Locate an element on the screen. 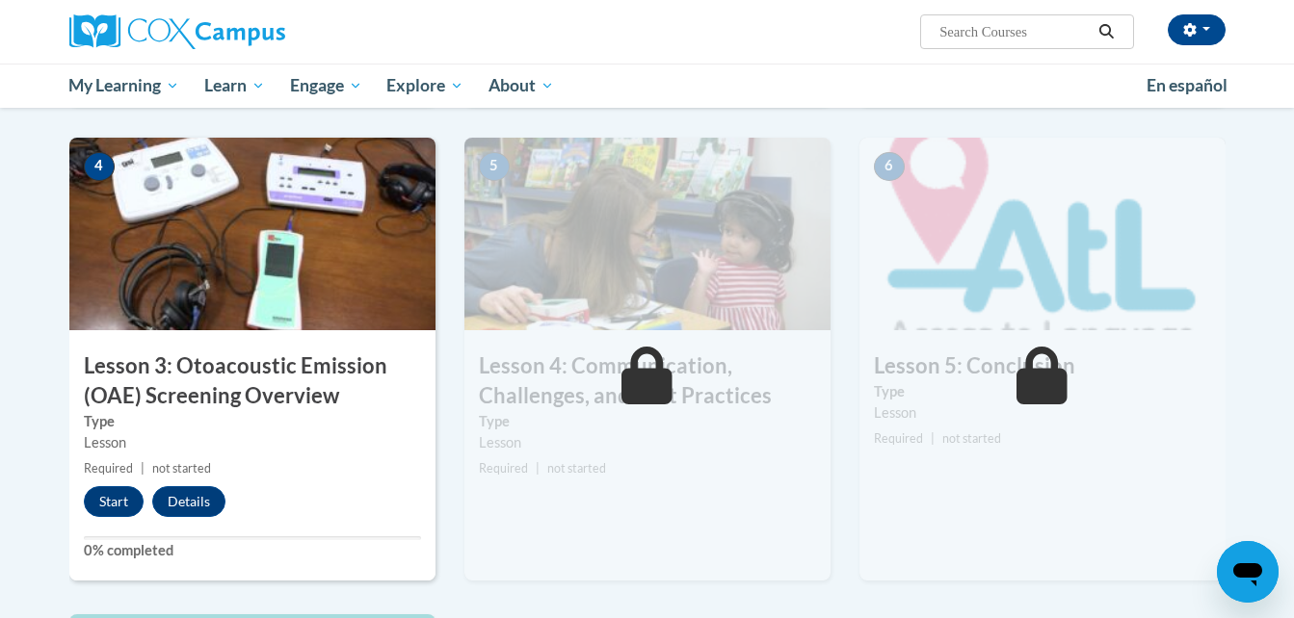 The image size is (1294, 618). a: En español is located at coordinates (1187, 86).